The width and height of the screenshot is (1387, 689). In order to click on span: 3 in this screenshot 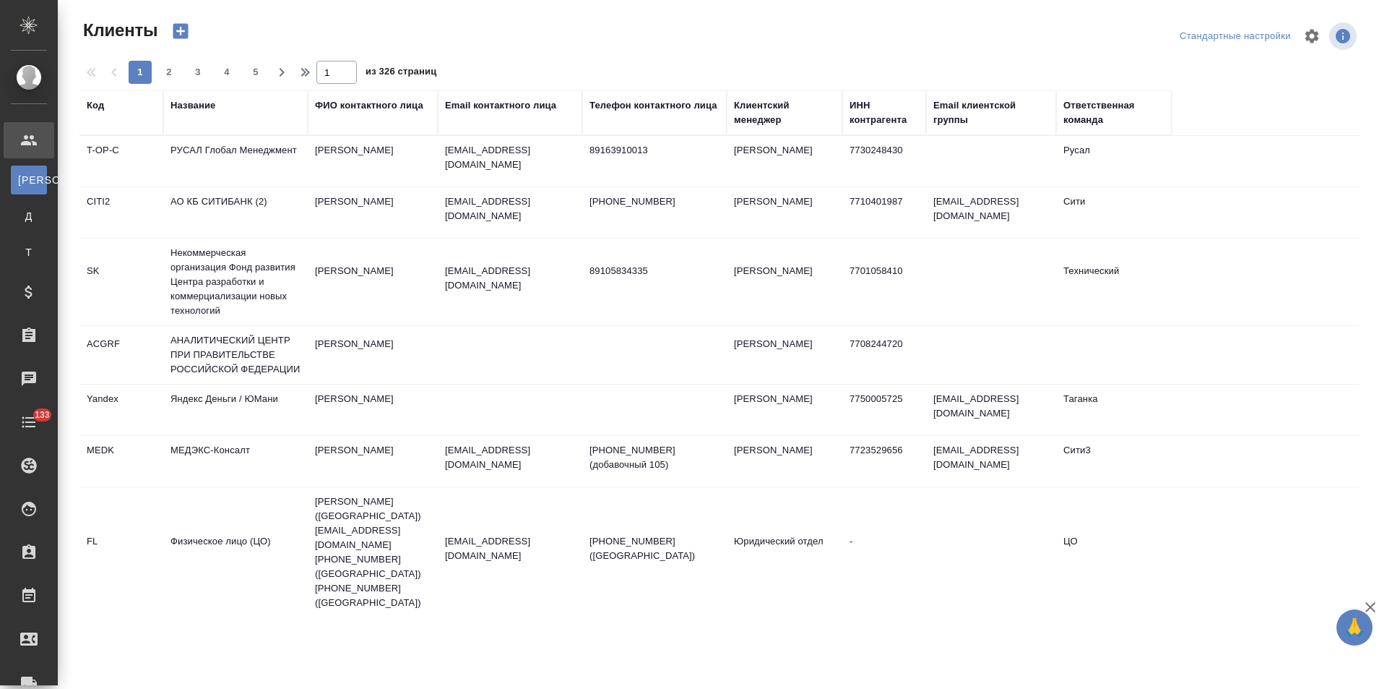, I will do `click(198, 72)`.